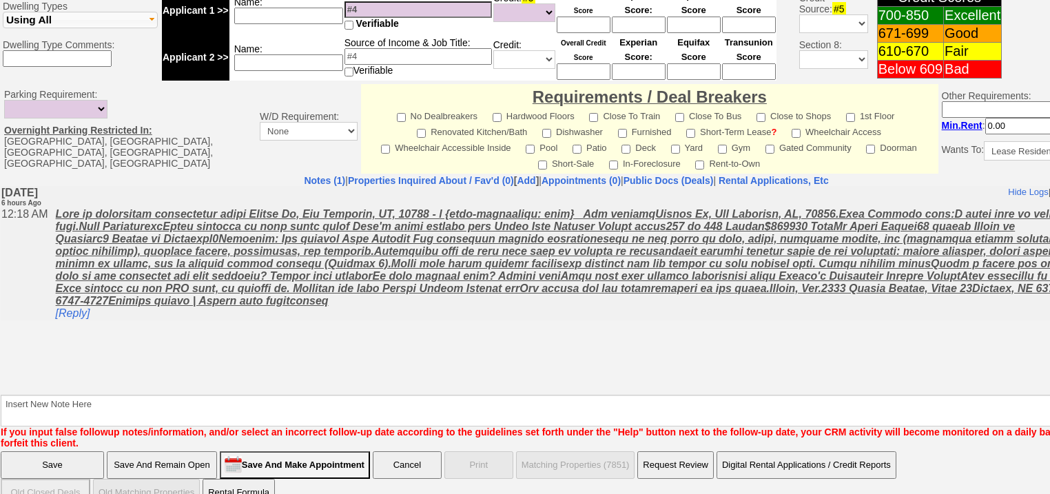 This screenshot has height=494, width=1050. I want to click on label: Wheelchair Access, so click(836, 130).